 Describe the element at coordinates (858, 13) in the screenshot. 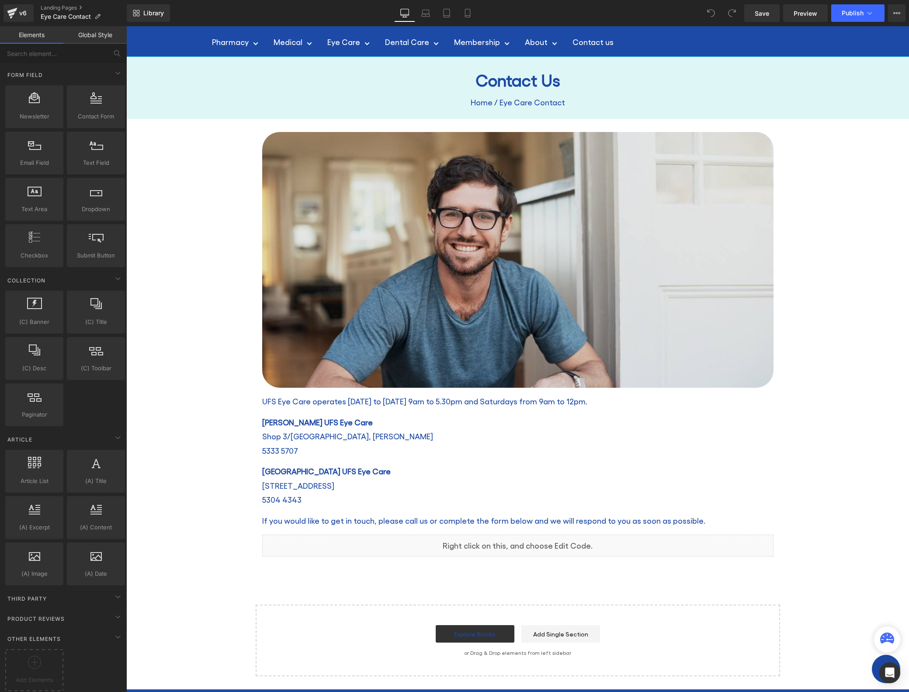

I see `button: Publish` at that location.